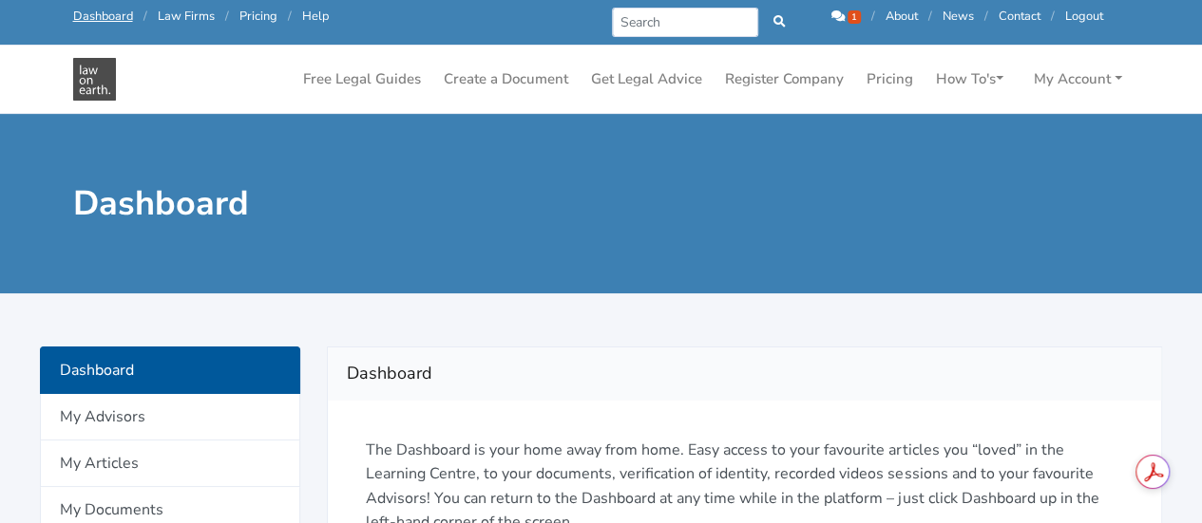 The height and width of the screenshot is (523, 1202). What do you see at coordinates (847, 16) in the screenshot?
I see `a: 1` at bounding box center [847, 16].